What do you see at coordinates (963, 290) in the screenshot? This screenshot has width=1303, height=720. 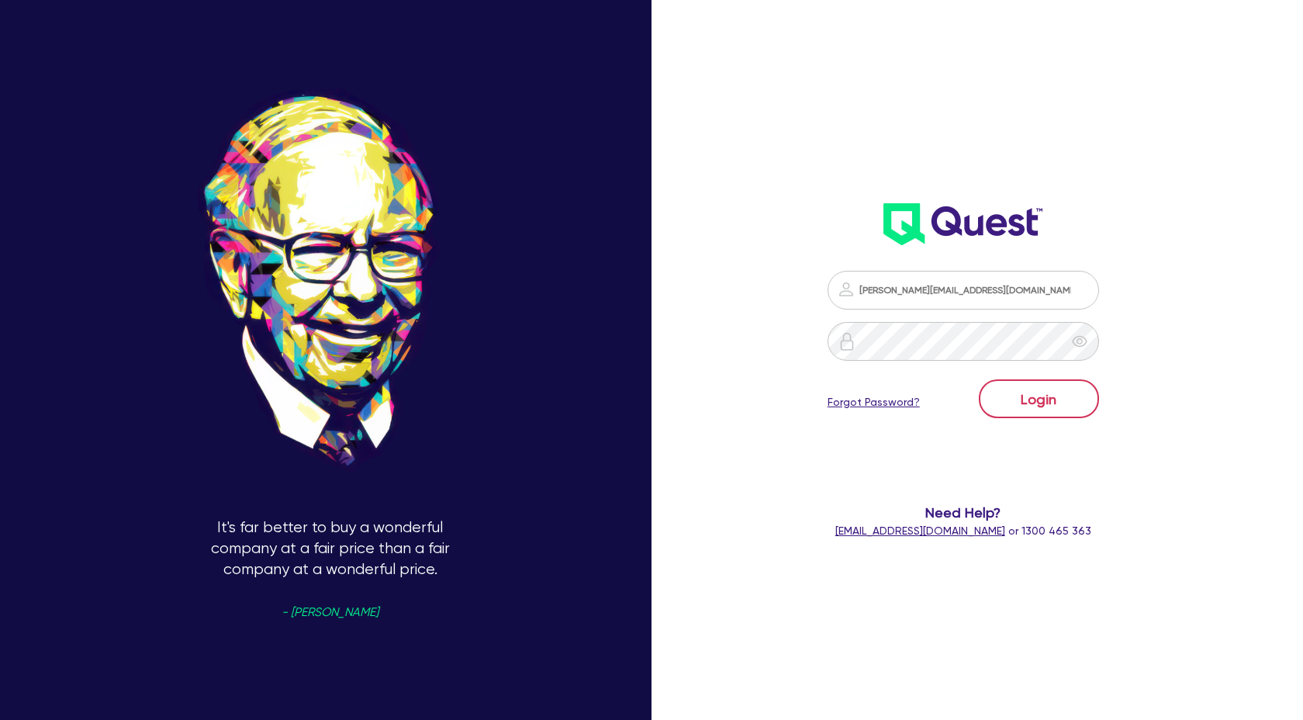 I see `input: Email address` at bounding box center [963, 290].